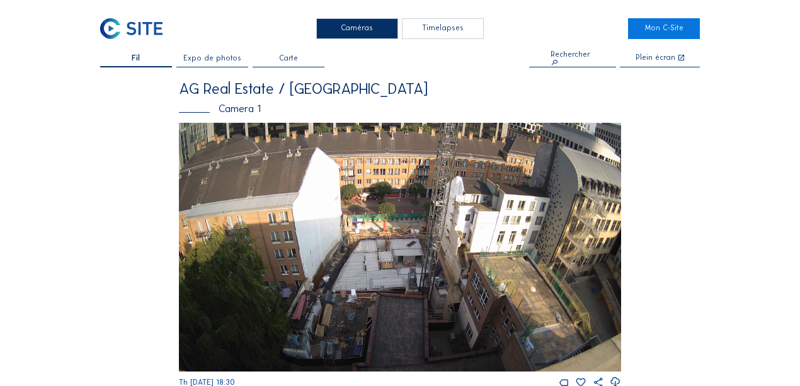 The width and height of the screenshot is (800, 386). Describe the element at coordinates (135, 59) in the screenshot. I see `span: Fil` at that location.